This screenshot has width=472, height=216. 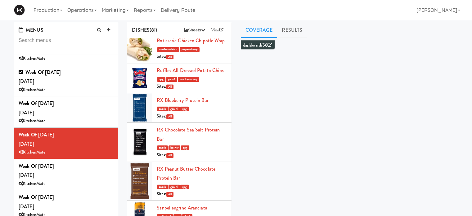 What do you see at coordinates (188, 134) in the screenshot?
I see `a: RX Chocolate Sea Salt Protein Bar` at bounding box center [188, 134].